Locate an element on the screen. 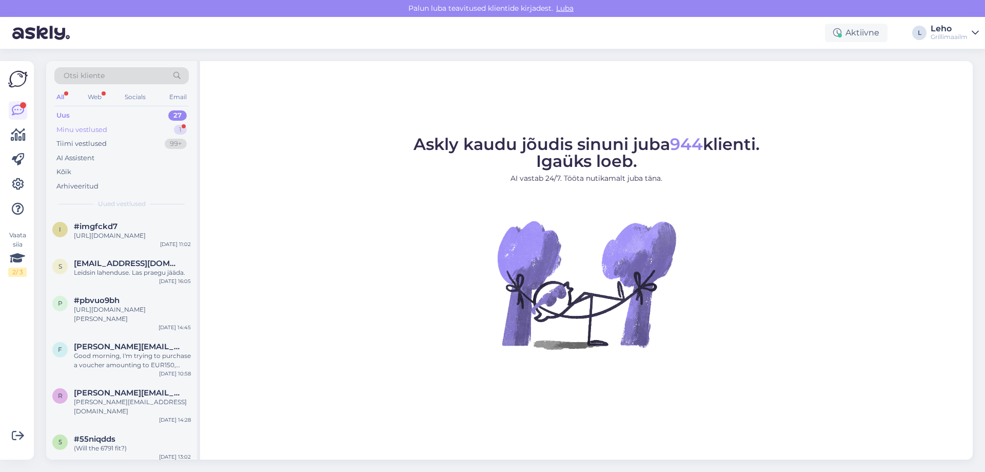 The height and width of the screenshot is (472, 985). span: i is located at coordinates (60, 229).